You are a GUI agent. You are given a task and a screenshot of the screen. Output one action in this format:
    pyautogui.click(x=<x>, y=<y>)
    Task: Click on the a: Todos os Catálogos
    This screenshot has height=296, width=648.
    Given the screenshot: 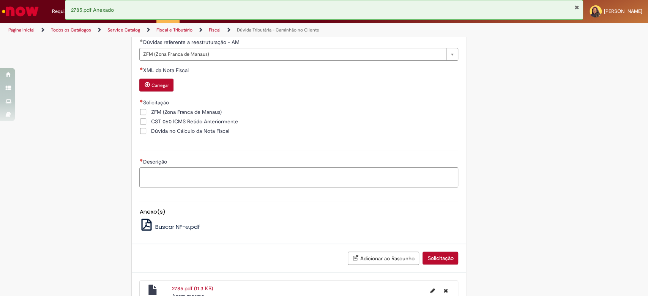 What is the action you would take?
    pyautogui.click(x=71, y=30)
    